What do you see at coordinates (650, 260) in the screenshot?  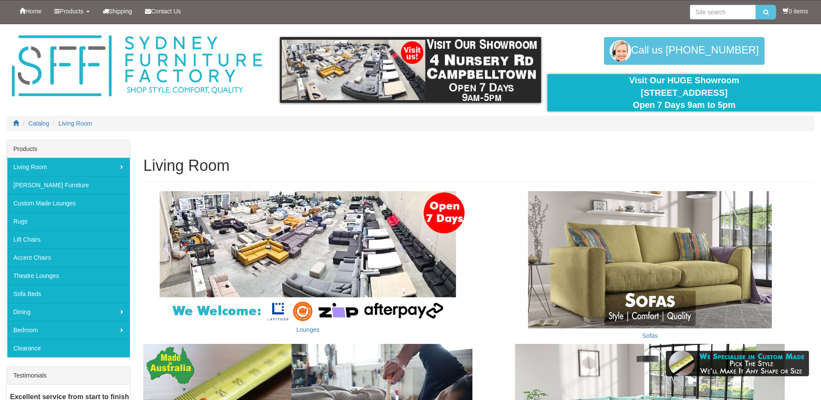 I see `img: Sofas` at bounding box center [650, 260].